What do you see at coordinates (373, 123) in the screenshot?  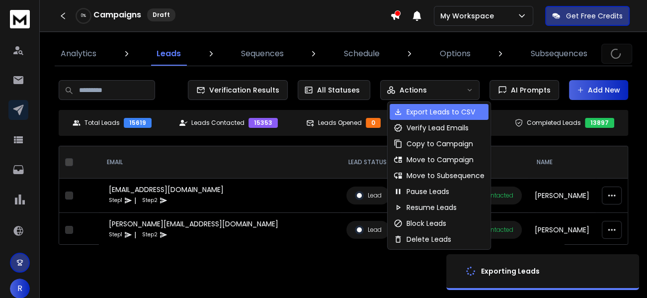 I see `div: 0` at bounding box center [373, 123].